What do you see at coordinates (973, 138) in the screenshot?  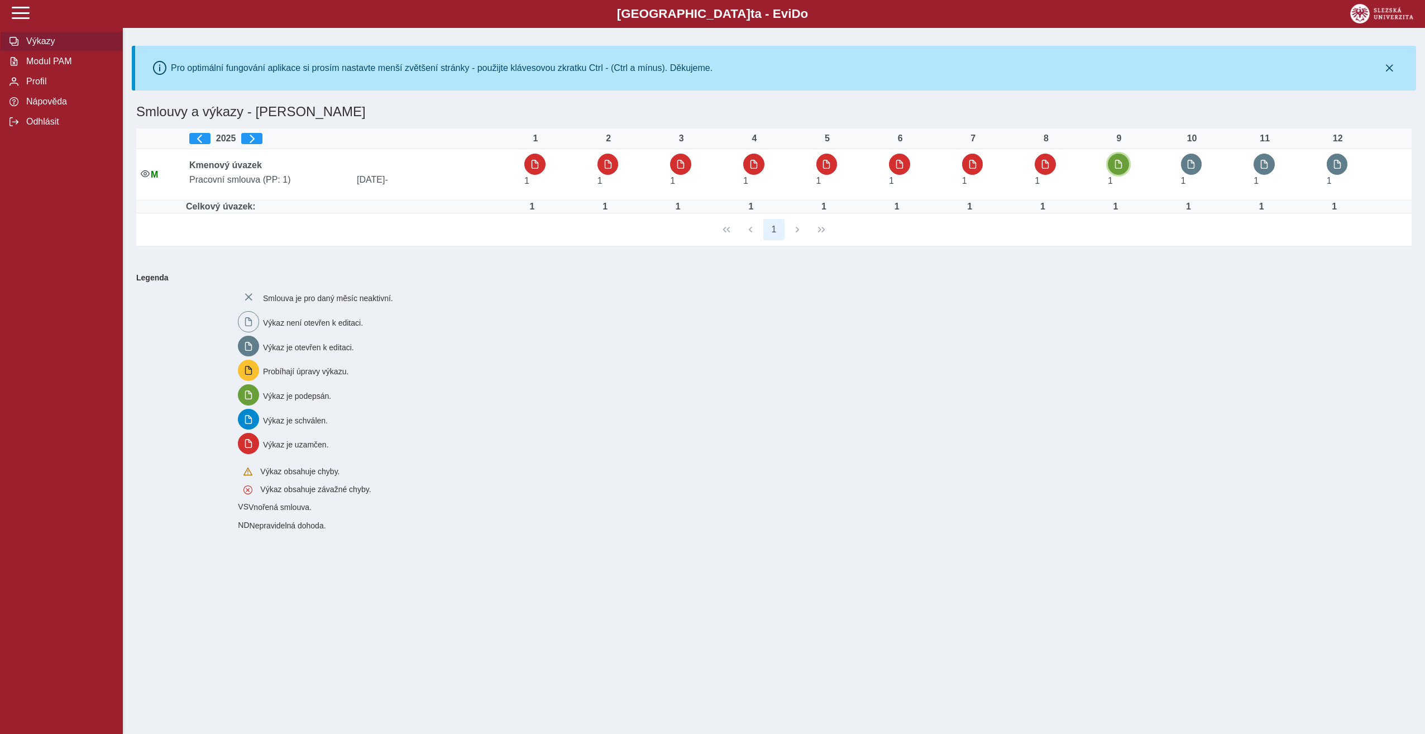 I see `div: 7` at bounding box center [973, 138].